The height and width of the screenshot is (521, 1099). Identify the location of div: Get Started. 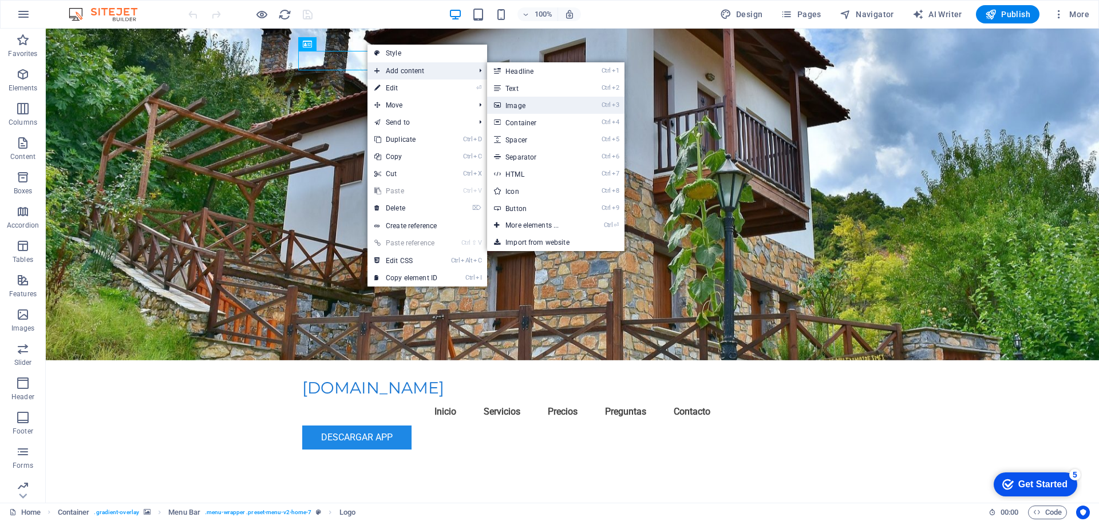
(56, 18).